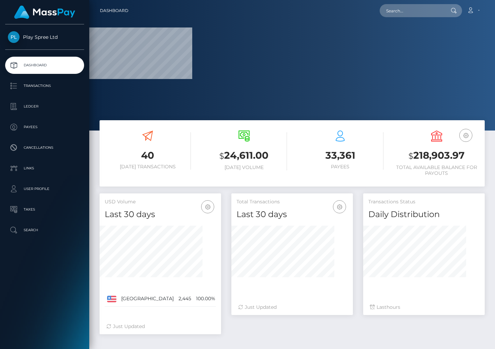  Describe the element at coordinates (424, 202) in the screenshot. I see `h5: Transactions Status` at that location.